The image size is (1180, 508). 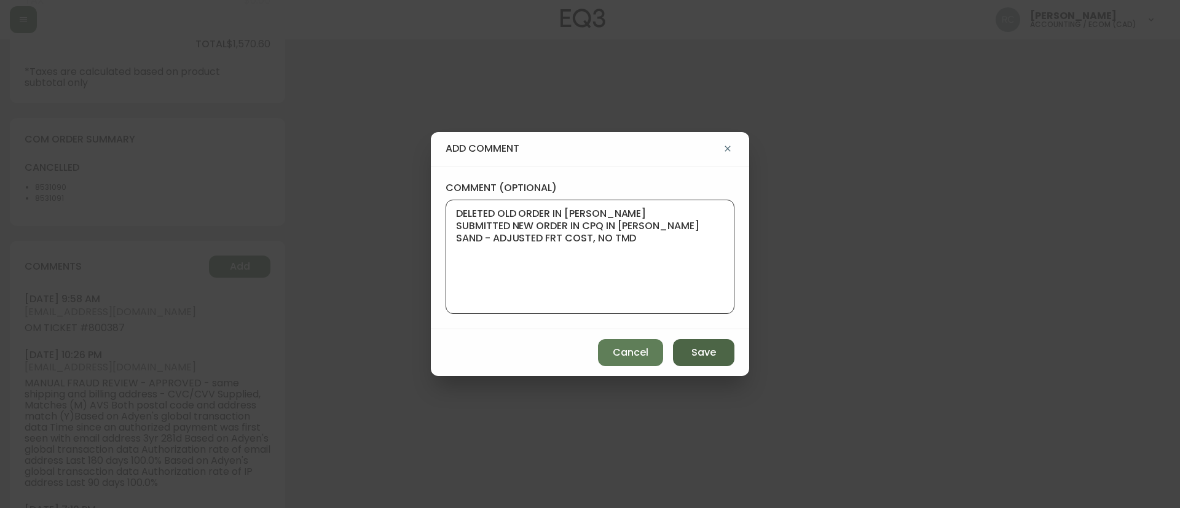 What do you see at coordinates (583, 149) in the screenshot?
I see `h4: add comment` at bounding box center [583, 149].